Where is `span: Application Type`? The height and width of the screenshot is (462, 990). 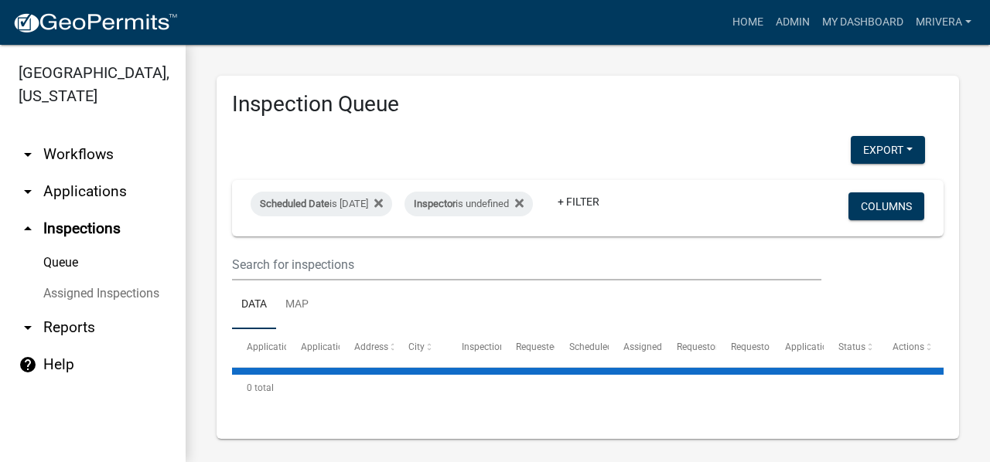 span: Application Type is located at coordinates (336, 347).